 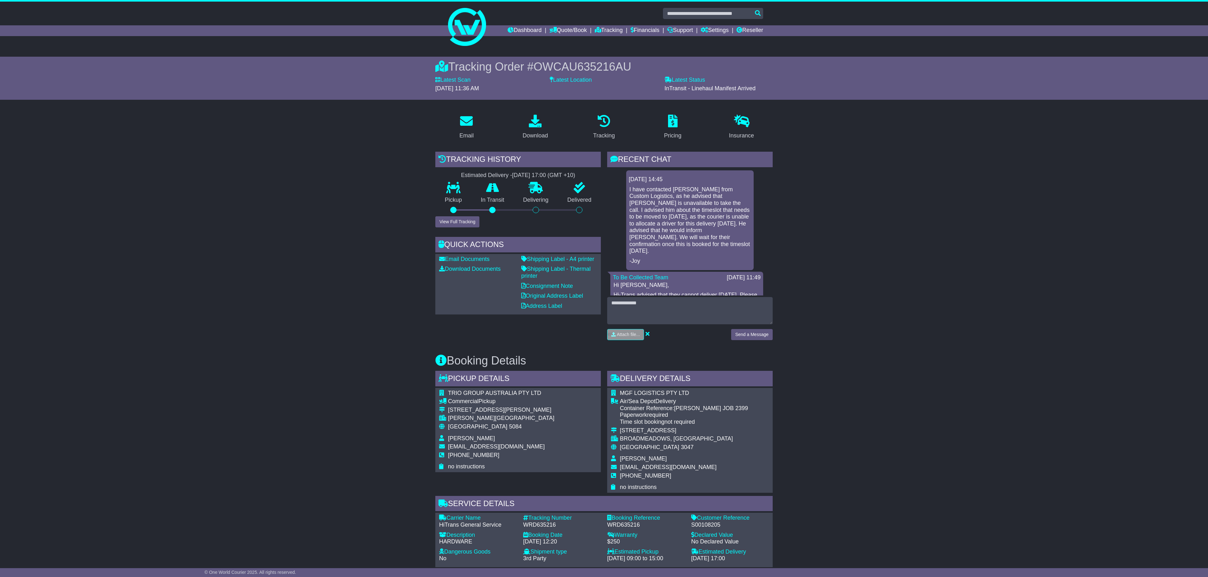 I want to click on span: not required, so click(x=679, y=422).